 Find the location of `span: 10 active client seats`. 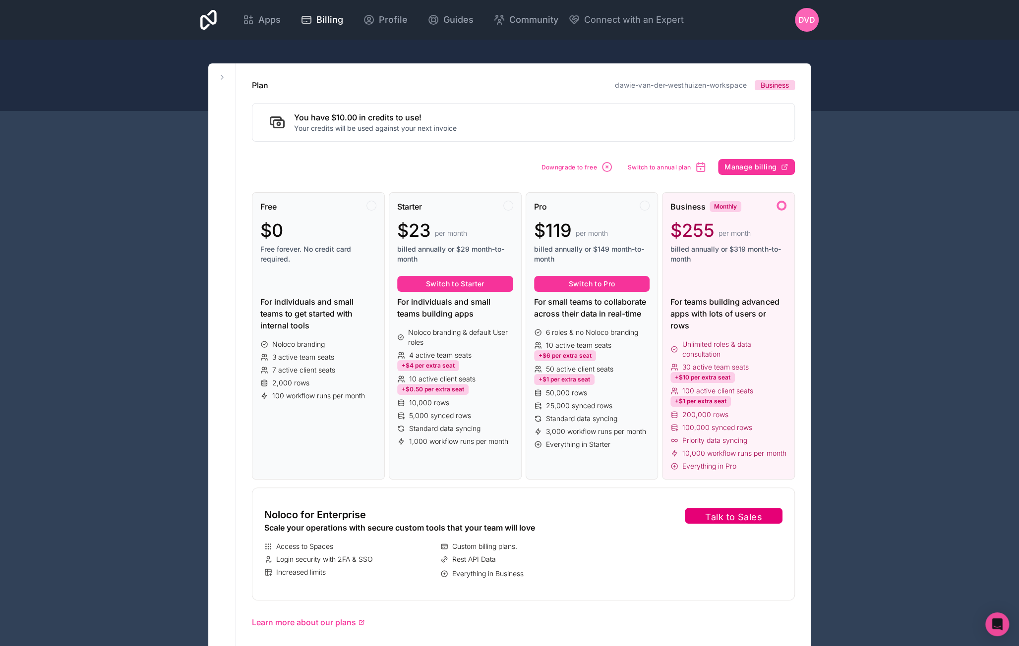

span: 10 active client seats is located at coordinates (442, 379).